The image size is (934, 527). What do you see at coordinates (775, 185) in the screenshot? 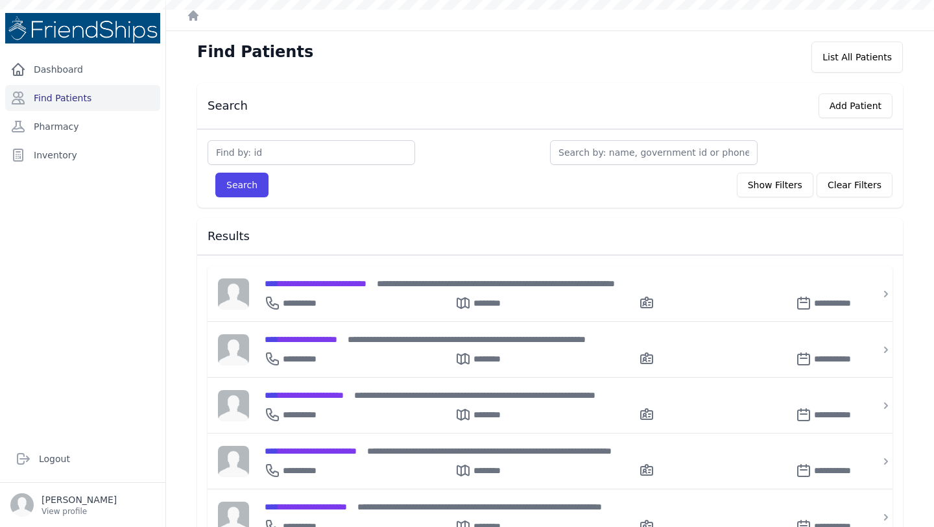
I see `button: Show Filters` at bounding box center [775, 185].